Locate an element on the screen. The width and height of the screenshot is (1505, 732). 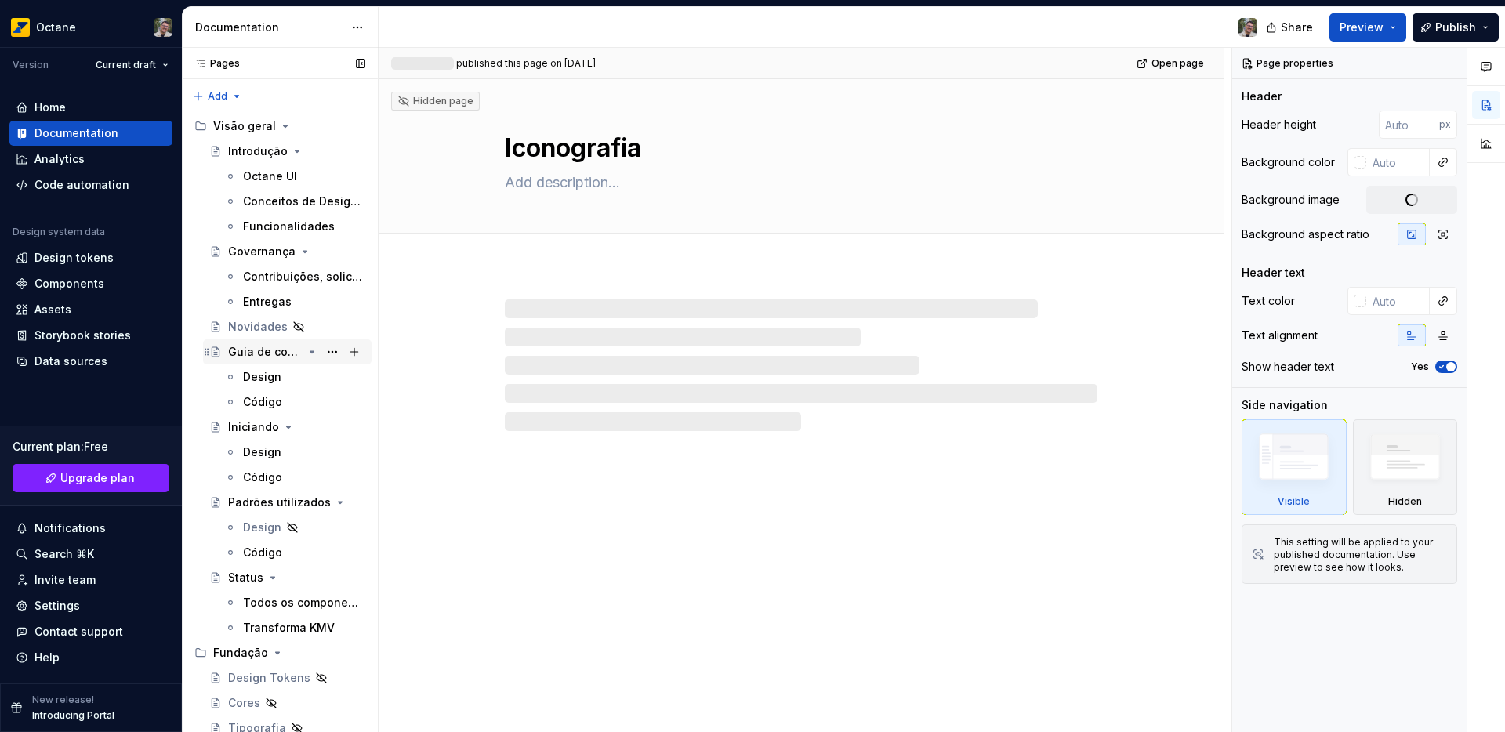
a: Governança is located at coordinates (287, 252).